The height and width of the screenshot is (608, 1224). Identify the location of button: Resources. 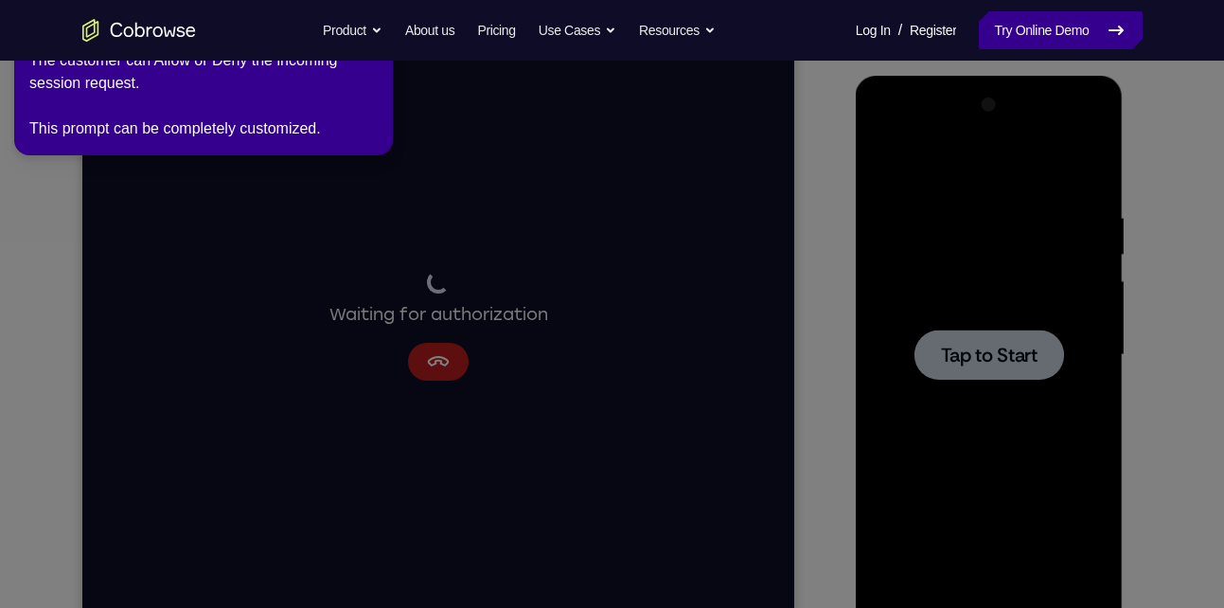
(677, 30).